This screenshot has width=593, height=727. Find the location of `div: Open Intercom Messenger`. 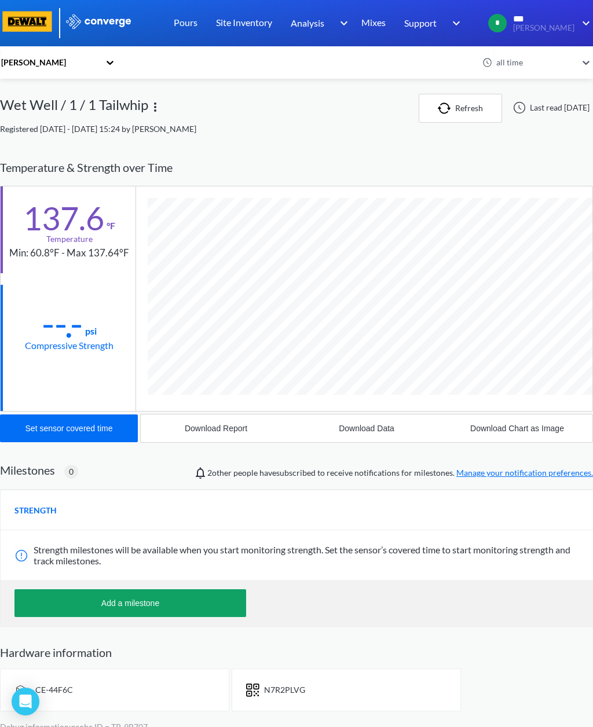

div: Open Intercom Messenger is located at coordinates (25, 701).